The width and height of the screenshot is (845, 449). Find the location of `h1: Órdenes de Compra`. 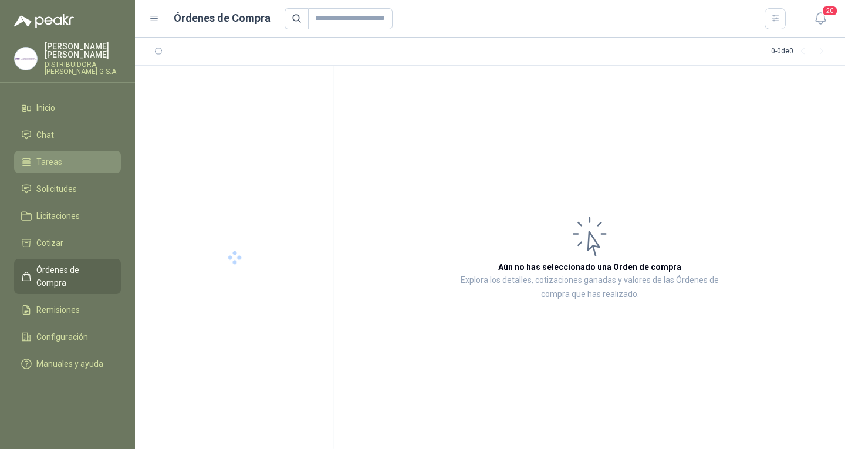

h1: Órdenes de Compra is located at coordinates (222, 18).